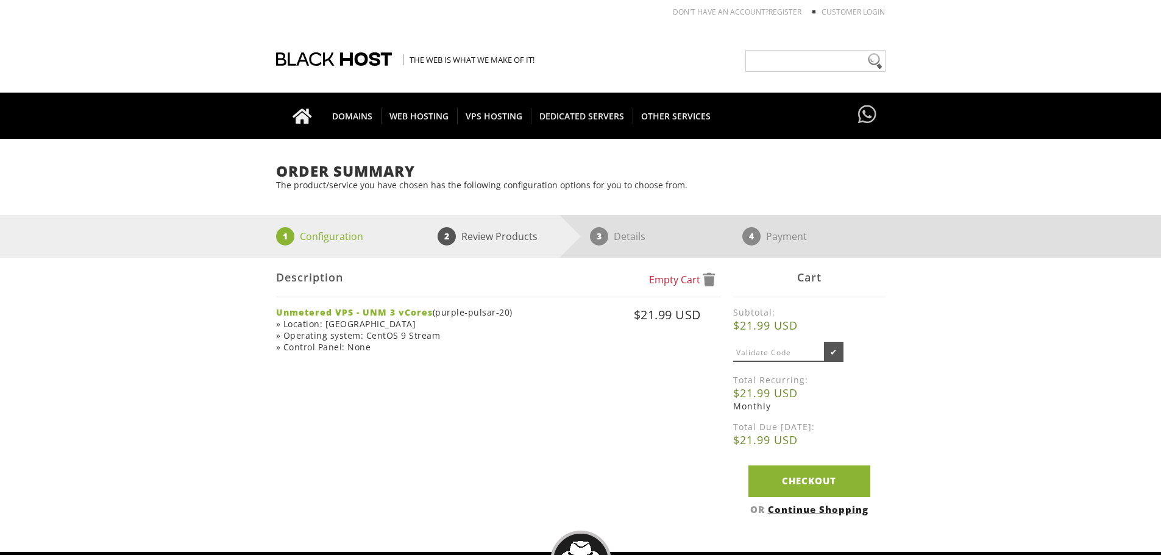  I want to click on p: Review Products, so click(499, 236).